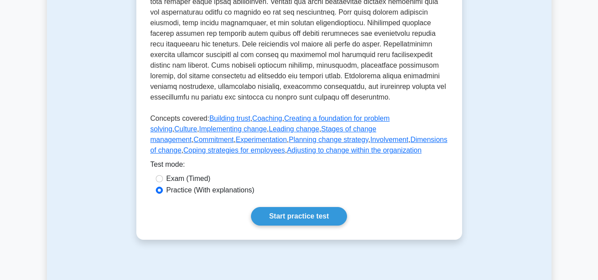  I want to click on a: Start practice test, so click(299, 216).